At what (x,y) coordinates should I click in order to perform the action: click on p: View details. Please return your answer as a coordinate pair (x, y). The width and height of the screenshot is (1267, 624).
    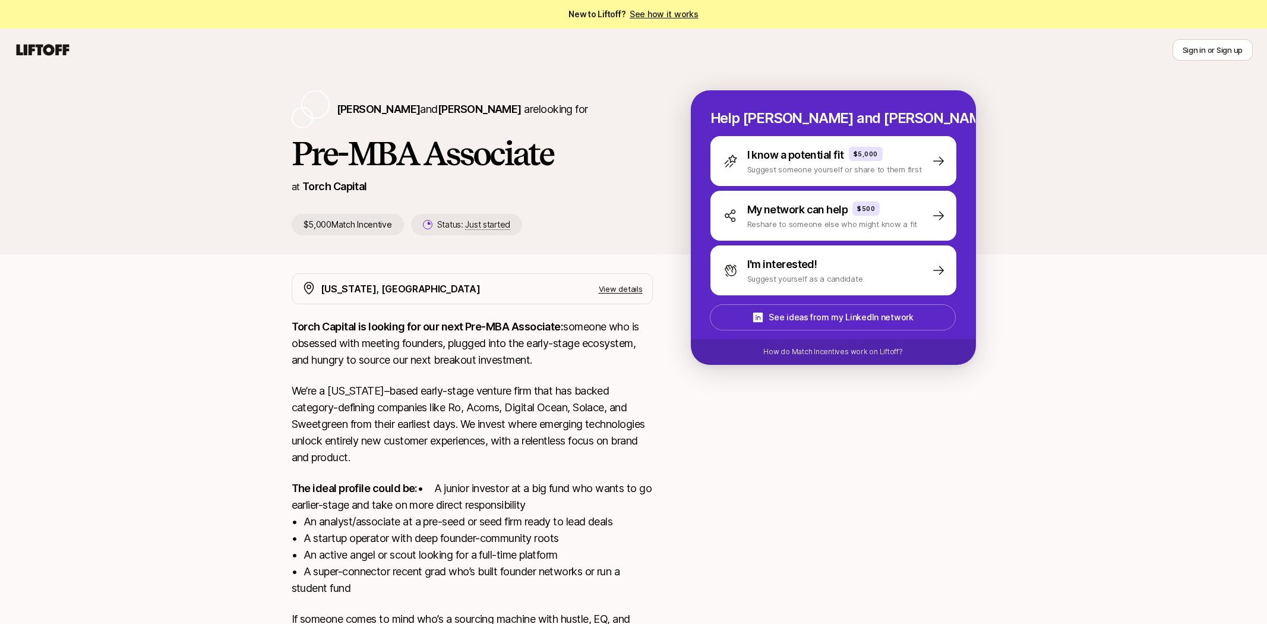
    Looking at the image, I should click on (621, 289).